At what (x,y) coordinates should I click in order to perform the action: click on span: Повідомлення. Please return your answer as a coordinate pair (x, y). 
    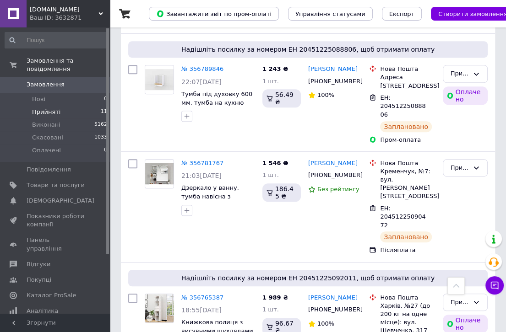
    Looking at the image, I should click on (49, 170).